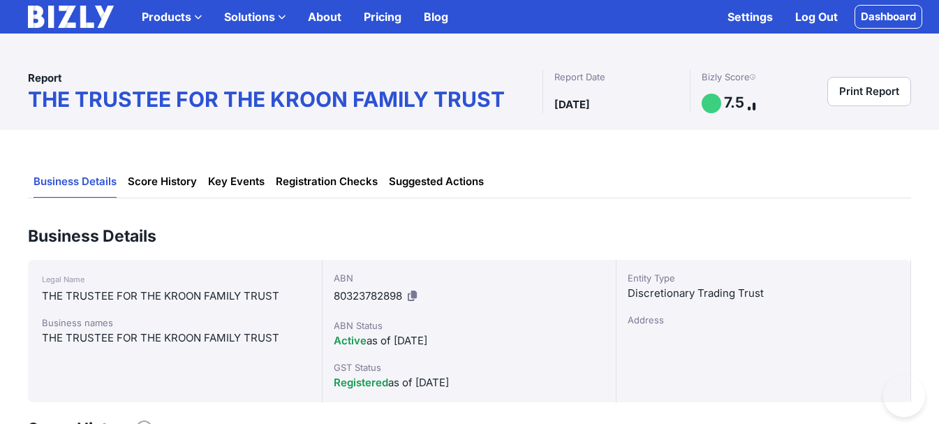 Image resolution: width=939 pixels, height=424 pixels. What do you see at coordinates (162, 182) in the screenshot?
I see `a: Score History` at bounding box center [162, 182].